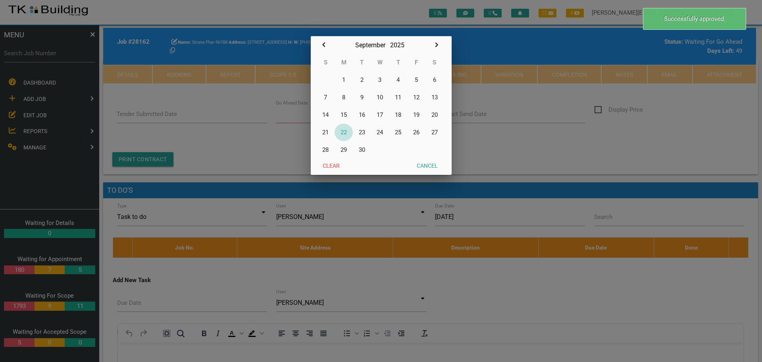  What do you see at coordinates (416, 97) in the screenshot?
I see `button: 12` at bounding box center [416, 97].